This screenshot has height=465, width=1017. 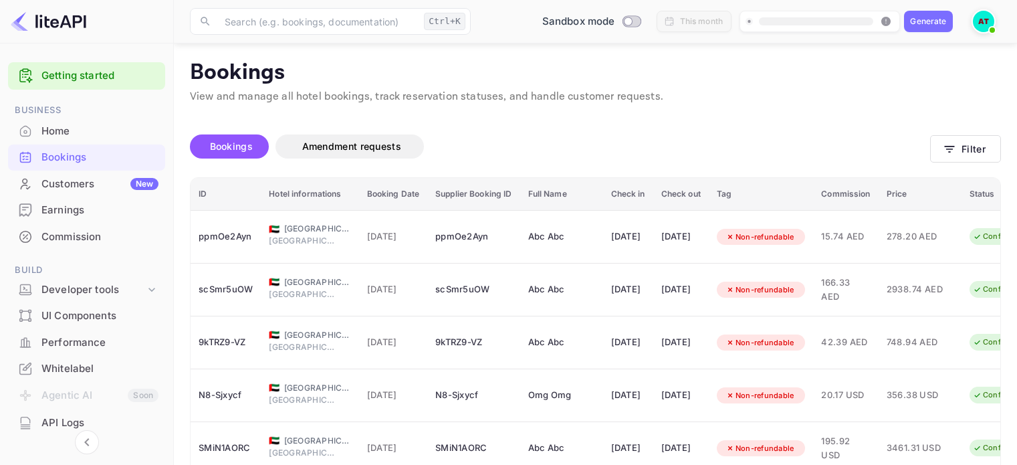 What do you see at coordinates (845, 448) in the screenshot?
I see `span: 195.92 USD` at bounding box center [845, 448].